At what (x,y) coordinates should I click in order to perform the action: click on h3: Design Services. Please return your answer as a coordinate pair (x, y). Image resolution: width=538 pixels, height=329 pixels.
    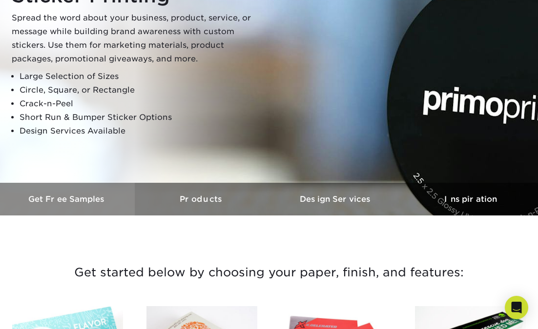
    Looking at the image, I should click on (336, 199).